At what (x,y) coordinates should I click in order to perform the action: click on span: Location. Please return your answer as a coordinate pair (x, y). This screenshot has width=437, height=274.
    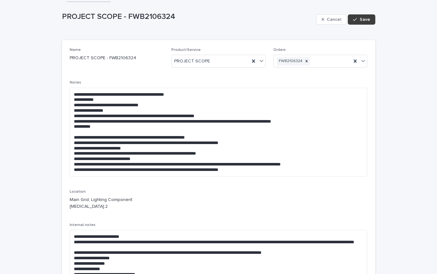
    Looking at the image, I should click on (78, 191).